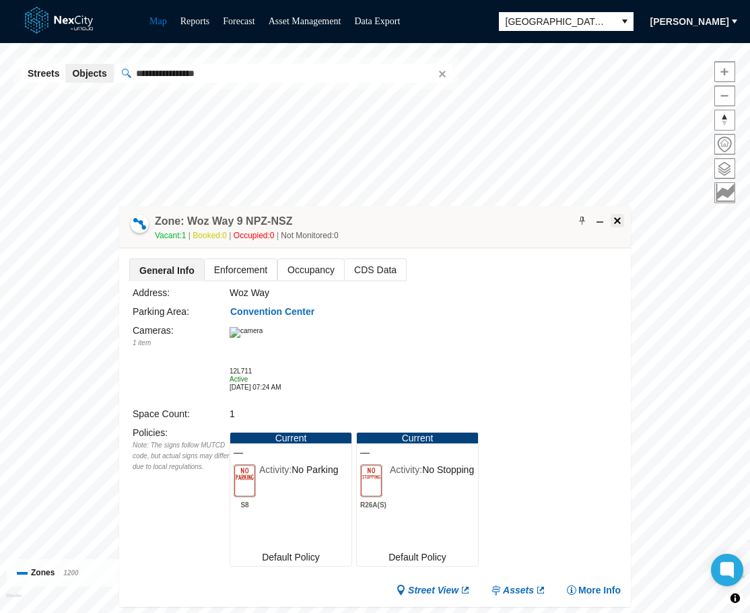  What do you see at coordinates (244, 504) in the screenshot?
I see `span: S8` at bounding box center [244, 504].